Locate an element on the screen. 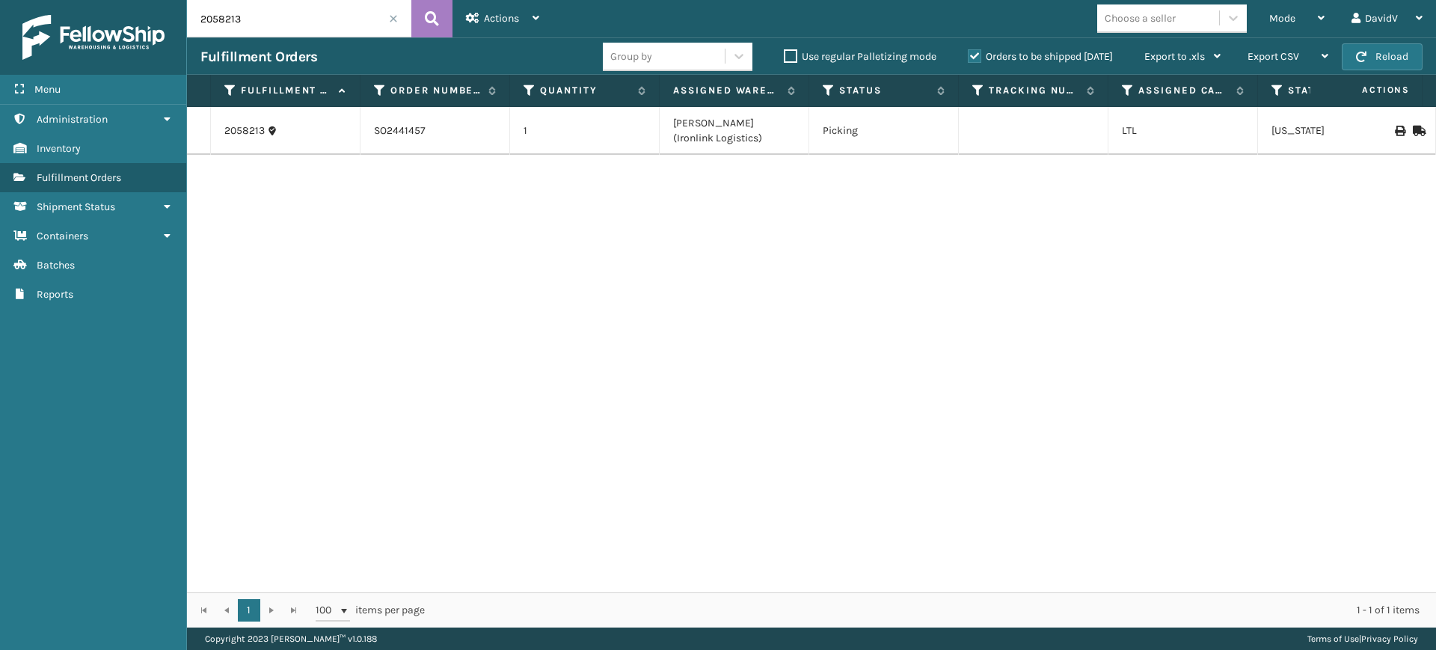  label: Fulfillment Order Id is located at coordinates (286, 91).